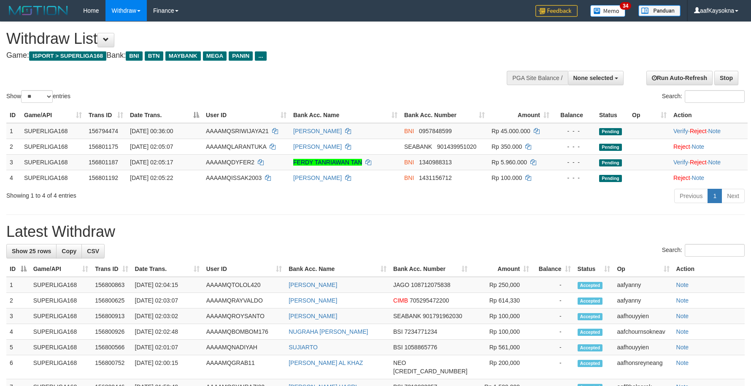 Image resolution: width=751 pixels, height=386 pixels. Describe the element at coordinates (249, 56) in the screenshot. I see `h4: Game: Bank:` at that location.